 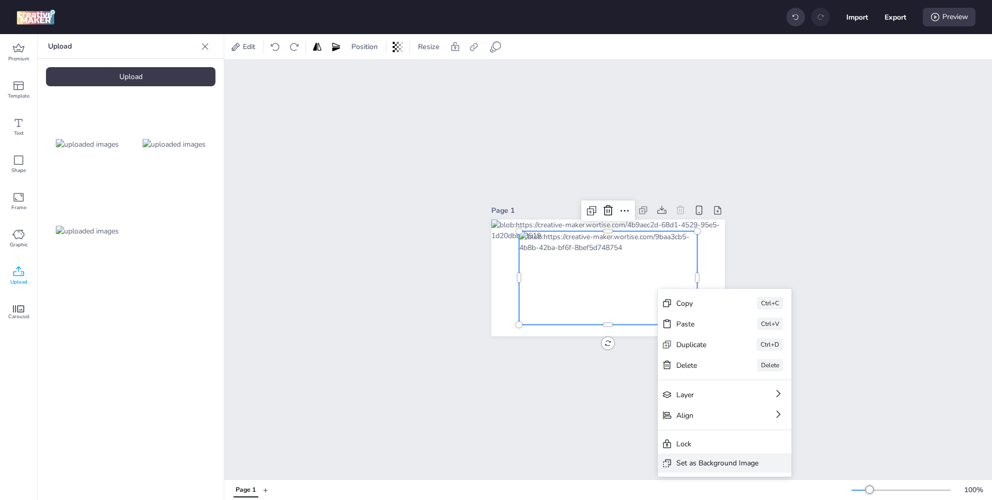 What do you see at coordinates (770, 324) in the screenshot?
I see `div: Ctrl+V` at bounding box center [770, 324].